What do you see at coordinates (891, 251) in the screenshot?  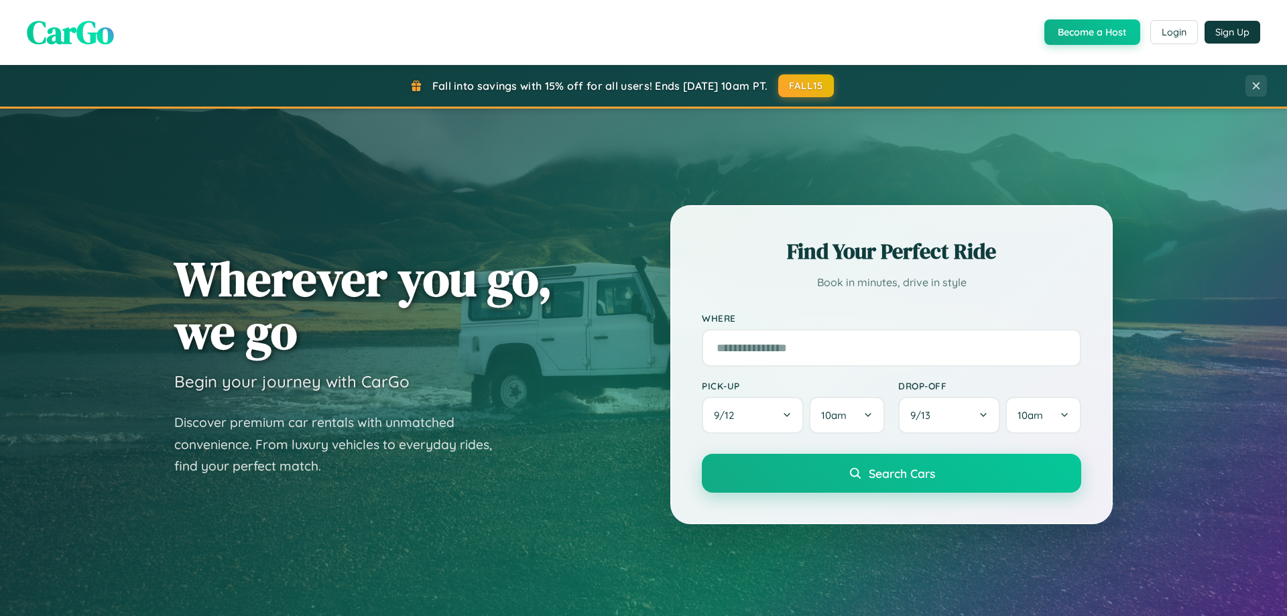 I see `h2: Find Your Perfect Ride` at bounding box center [891, 251].